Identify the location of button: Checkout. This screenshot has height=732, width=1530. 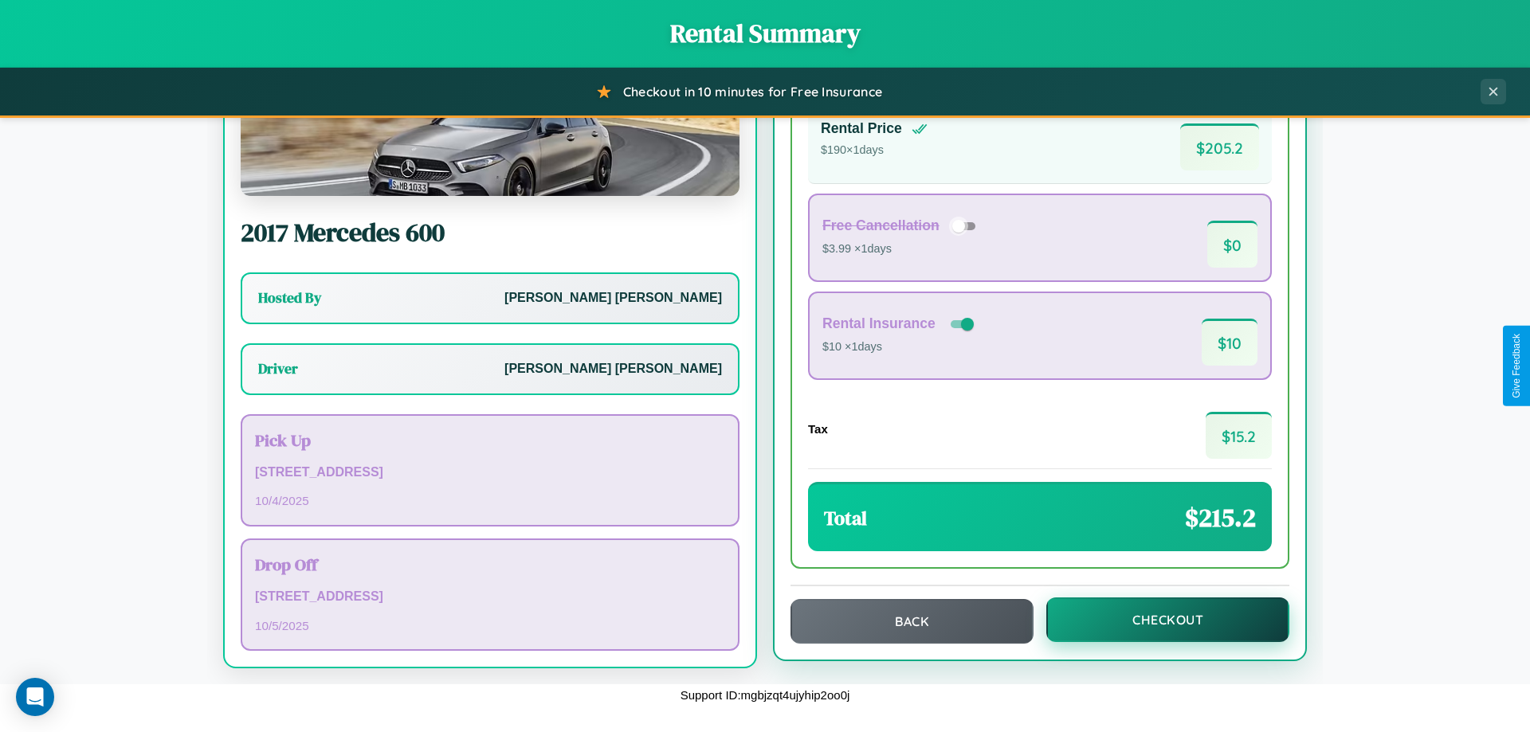
(1168, 620).